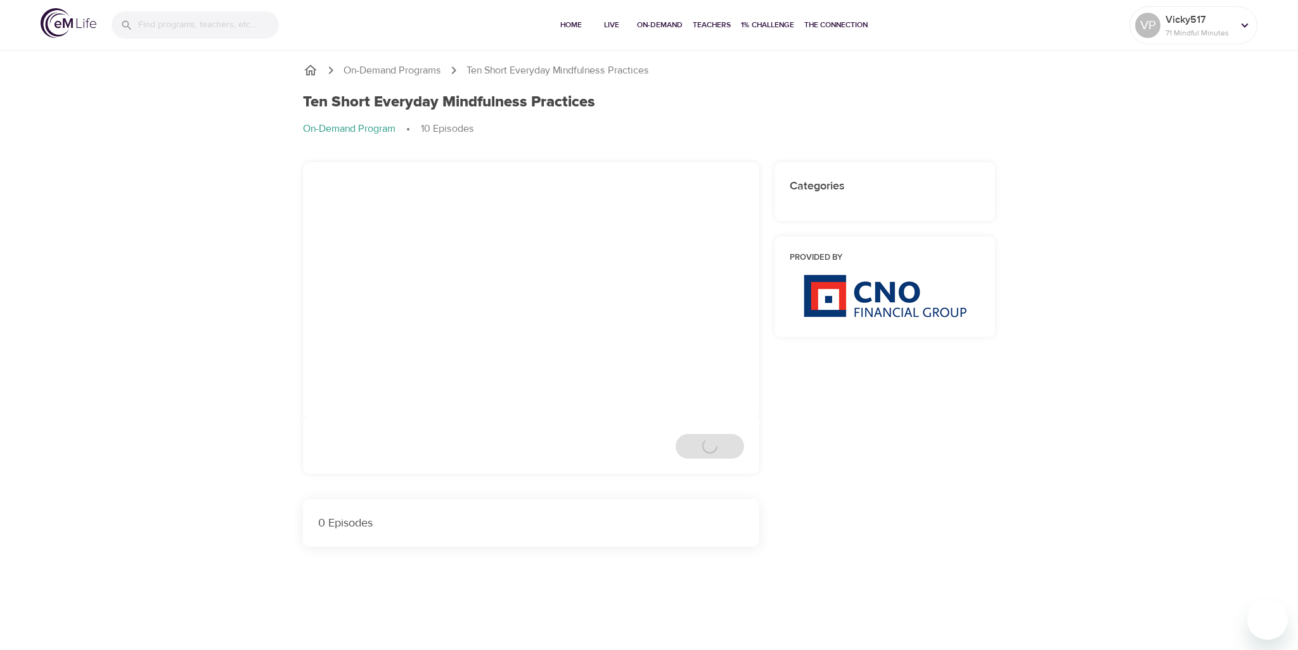 The width and height of the screenshot is (1298, 650). I want to click on p: Ten Short Everyday Mindfulness Practices, so click(558, 70).